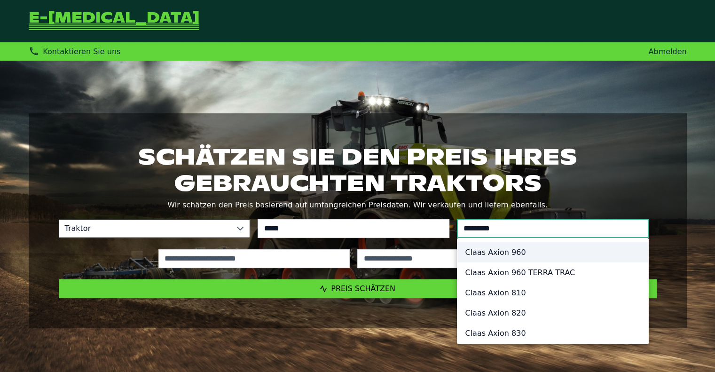 Image resolution: width=715 pixels, height=372 pixels. I want to click on li: Claas Axion 810, so click(552, 292).